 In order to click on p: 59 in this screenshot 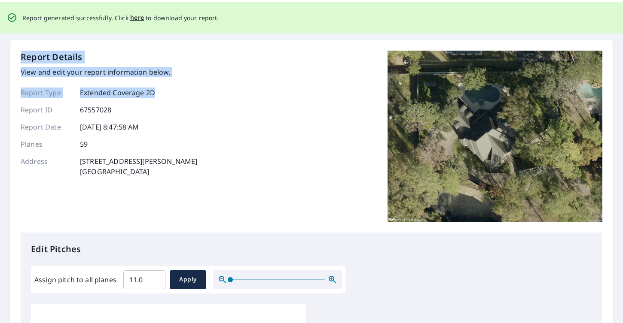, I will do `click(84, 144)`.